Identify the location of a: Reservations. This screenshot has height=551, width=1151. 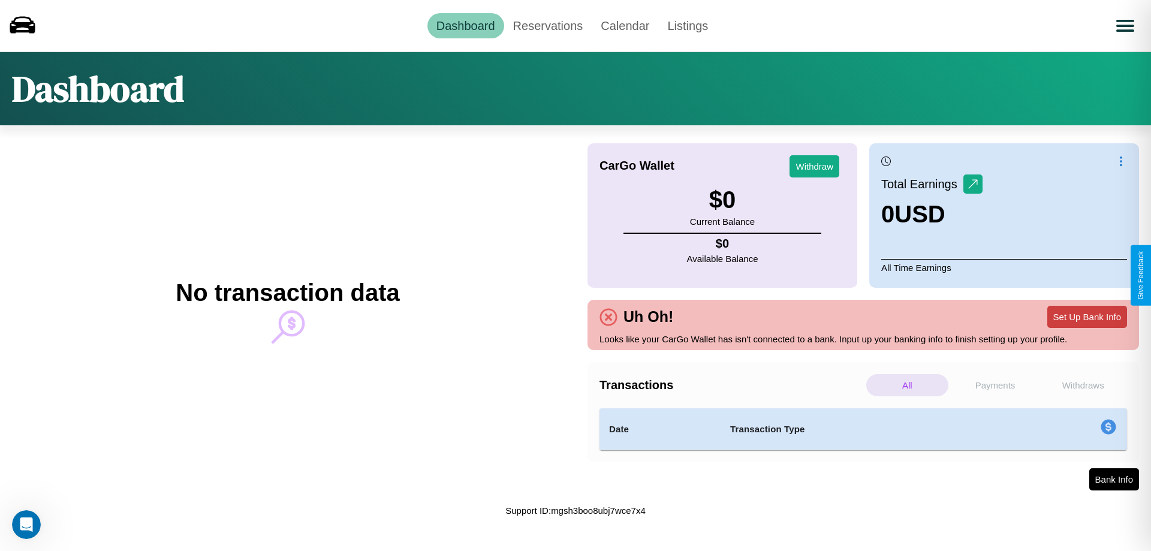
(548, 26).